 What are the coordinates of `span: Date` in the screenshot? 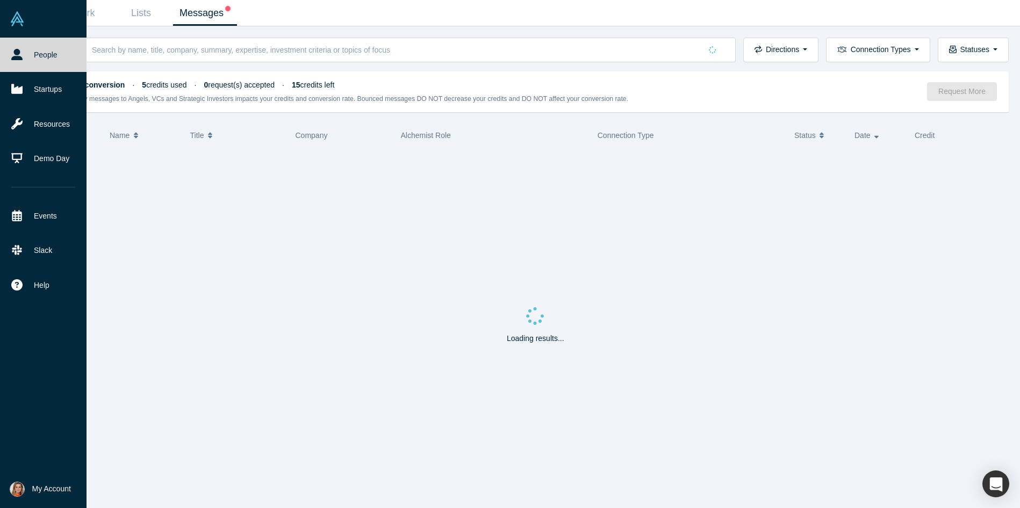 It's located at (862, 135).